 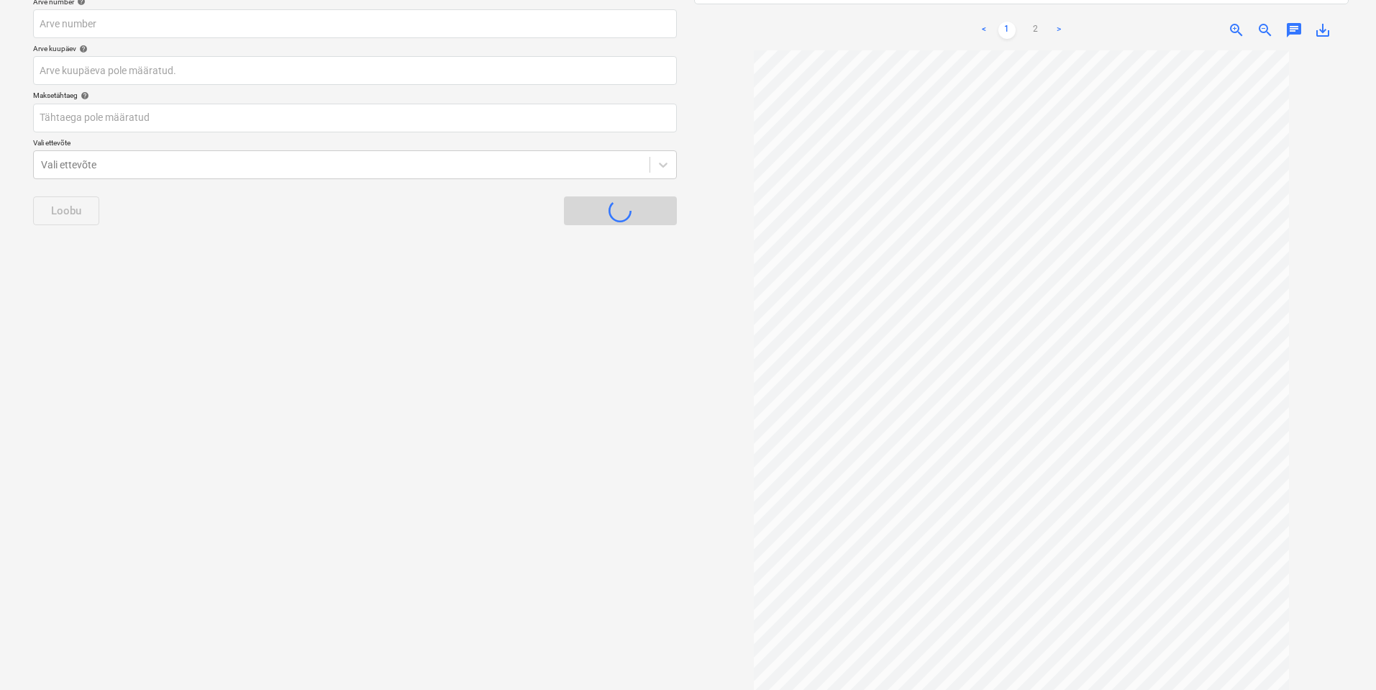 I want to click on div: Chat Widget, so click(x=1340, y=655).